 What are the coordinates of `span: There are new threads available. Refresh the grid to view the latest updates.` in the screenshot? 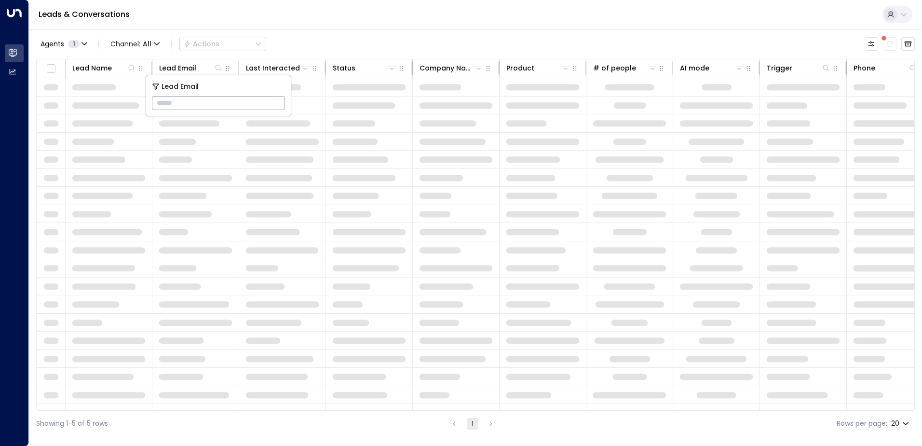 It's located at (890, 44).